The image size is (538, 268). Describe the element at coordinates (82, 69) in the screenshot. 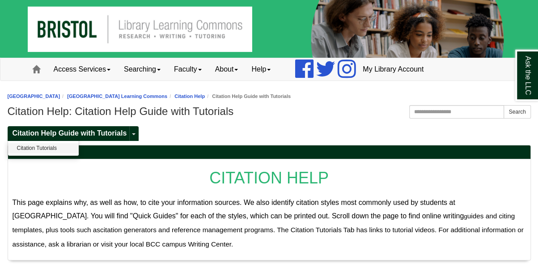

I see `a: Access Services` at that location.